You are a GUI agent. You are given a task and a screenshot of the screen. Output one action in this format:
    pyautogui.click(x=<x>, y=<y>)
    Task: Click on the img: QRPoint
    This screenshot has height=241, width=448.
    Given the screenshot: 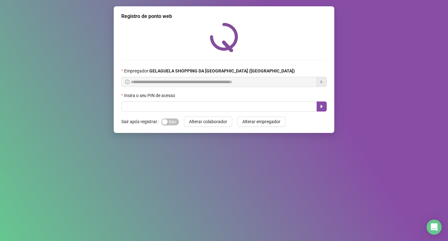 What is the action you would take?
    pyautogui.click(x=224, y=37)
    